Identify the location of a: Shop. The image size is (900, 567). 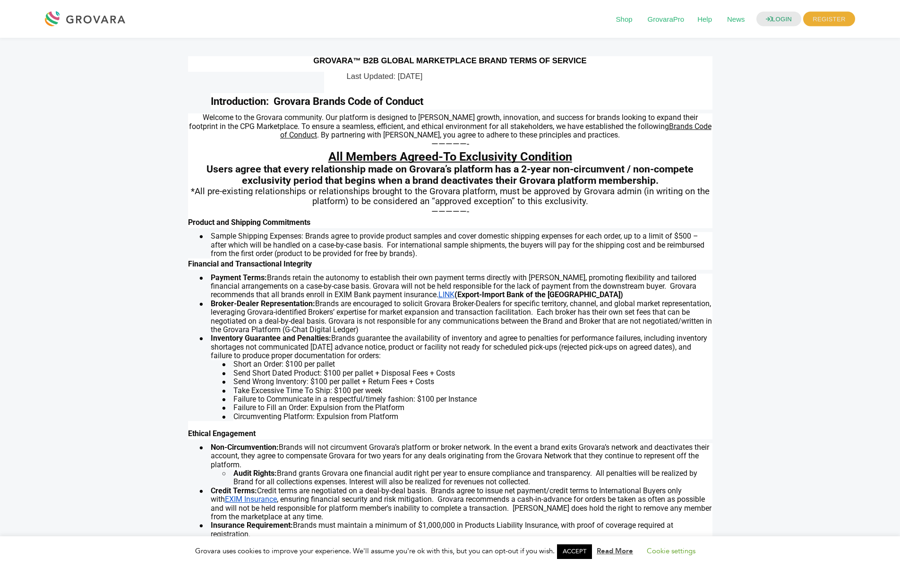
(624, 19).